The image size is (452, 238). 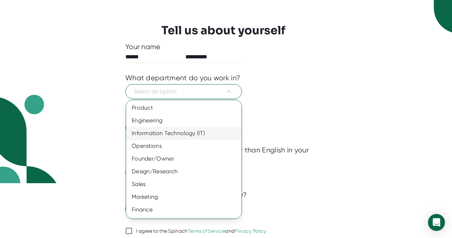 I want to click on div: Product, so click(x=186, y=108).